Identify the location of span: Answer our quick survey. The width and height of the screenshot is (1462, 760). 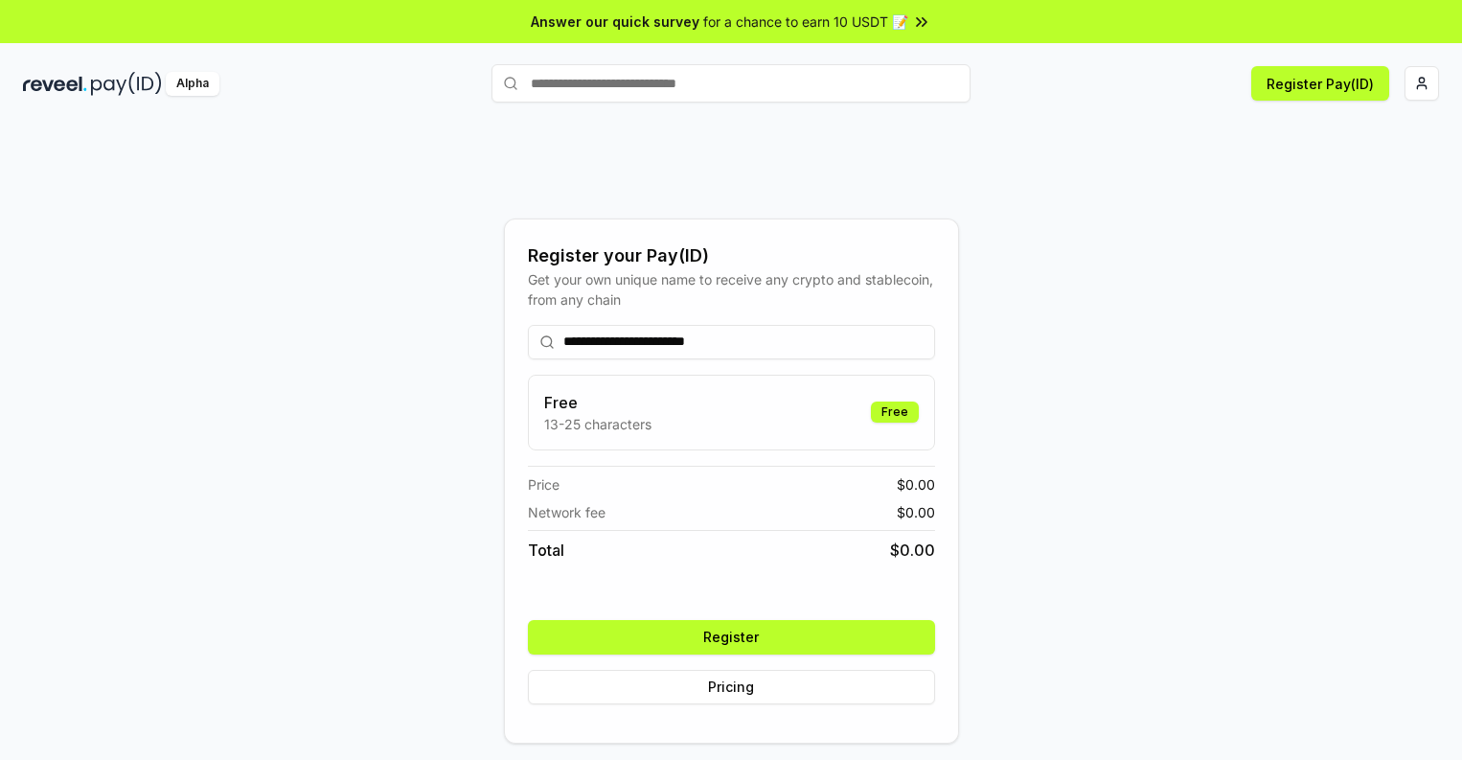
(615, 21).